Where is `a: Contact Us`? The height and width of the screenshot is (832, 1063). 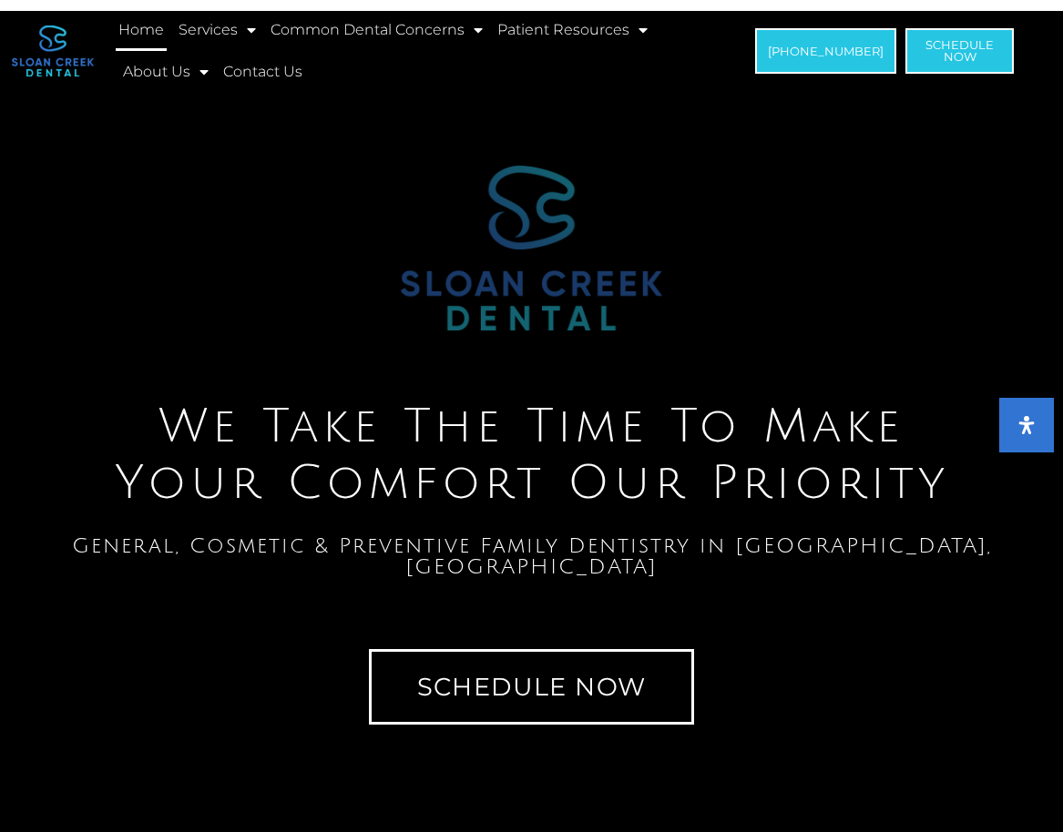
a: Contact Us is located at coordinates (262, 72).